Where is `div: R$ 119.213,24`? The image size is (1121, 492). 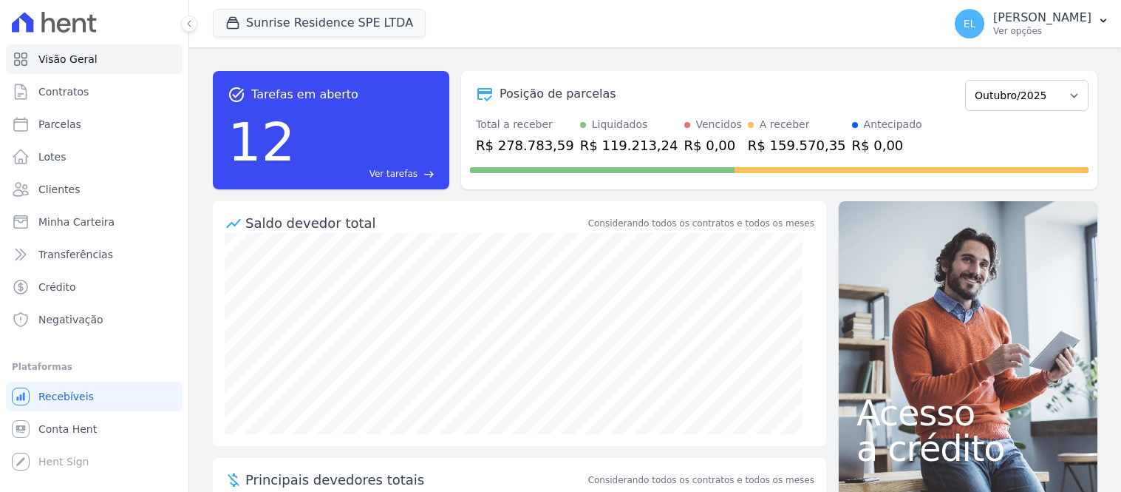 div: R$ 119.213,24 is located at coordinates (629, 145).